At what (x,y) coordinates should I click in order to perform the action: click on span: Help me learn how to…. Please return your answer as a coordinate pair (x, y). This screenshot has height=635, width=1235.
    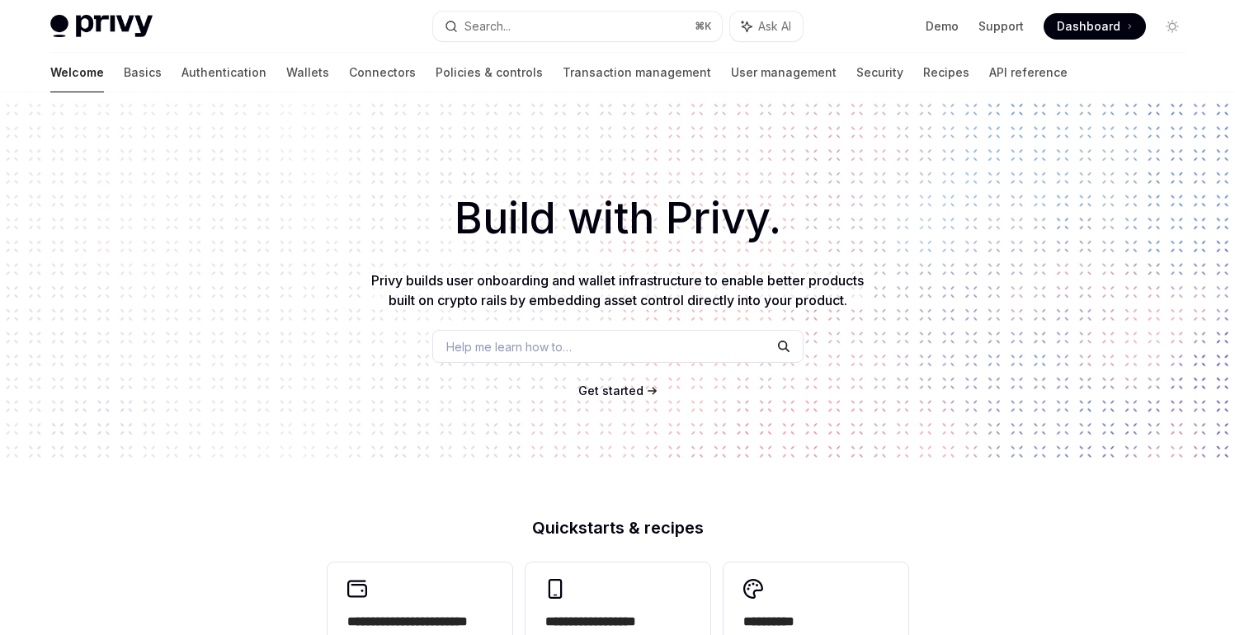
    Looking at the image, I should click on (509, 346).